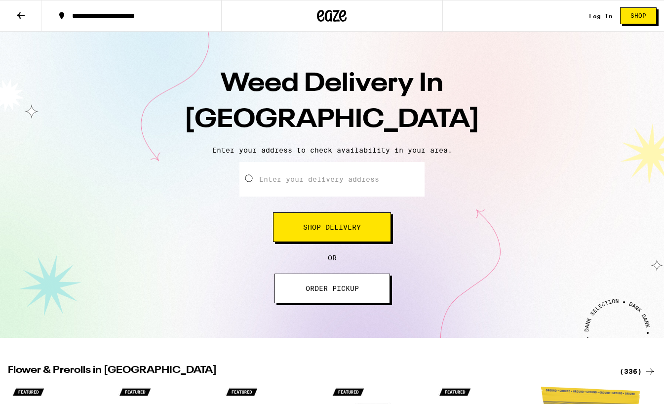  What do you see at coordinates (638, 371) in the screenshot?
I see `div: (336)` at bounding box center [638, 371].